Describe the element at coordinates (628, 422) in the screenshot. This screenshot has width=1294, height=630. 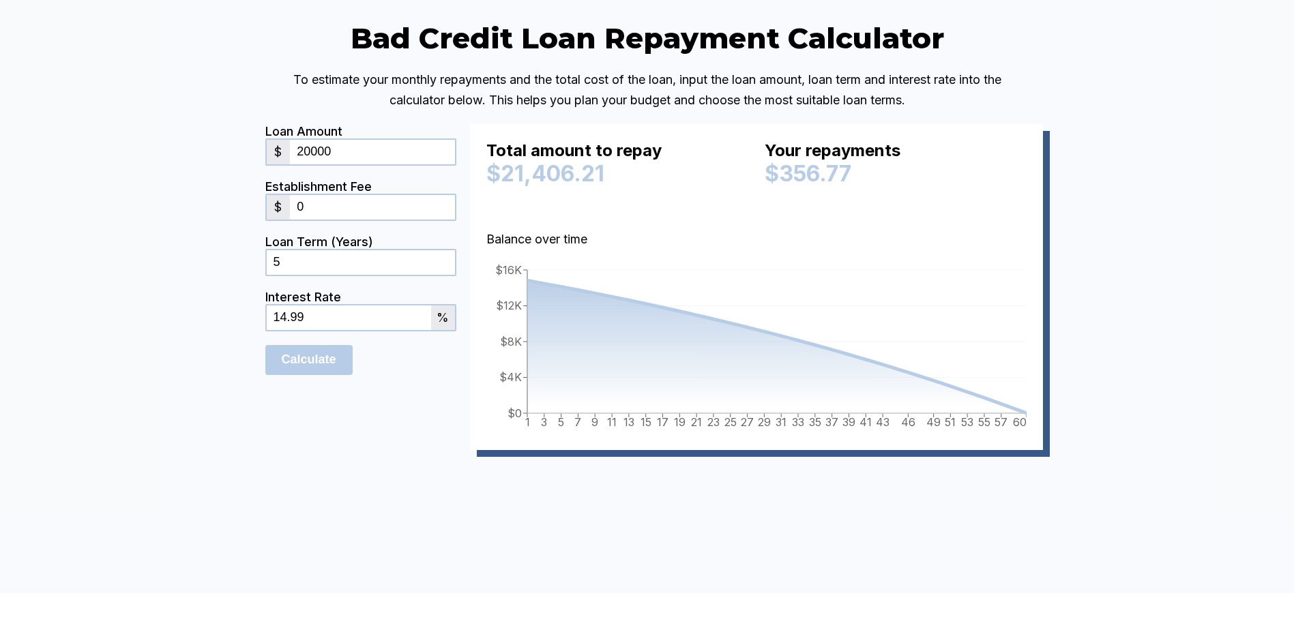
I see `tspan: 13` at that location.